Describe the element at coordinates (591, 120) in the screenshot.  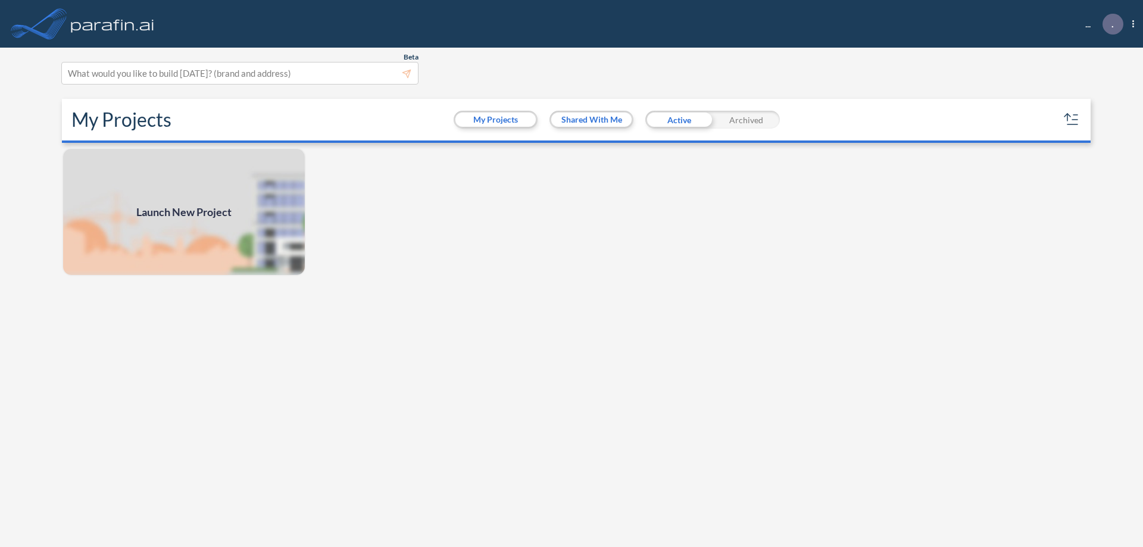
I see `button: Shared With Me` at that location.